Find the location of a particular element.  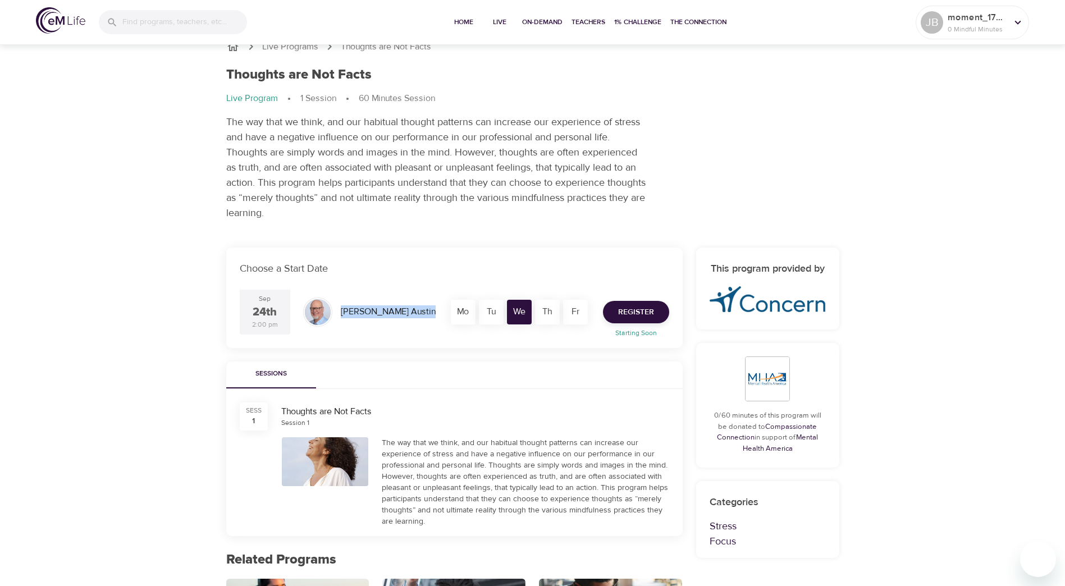

p: Live Programs is located at coordinates (290, 47).